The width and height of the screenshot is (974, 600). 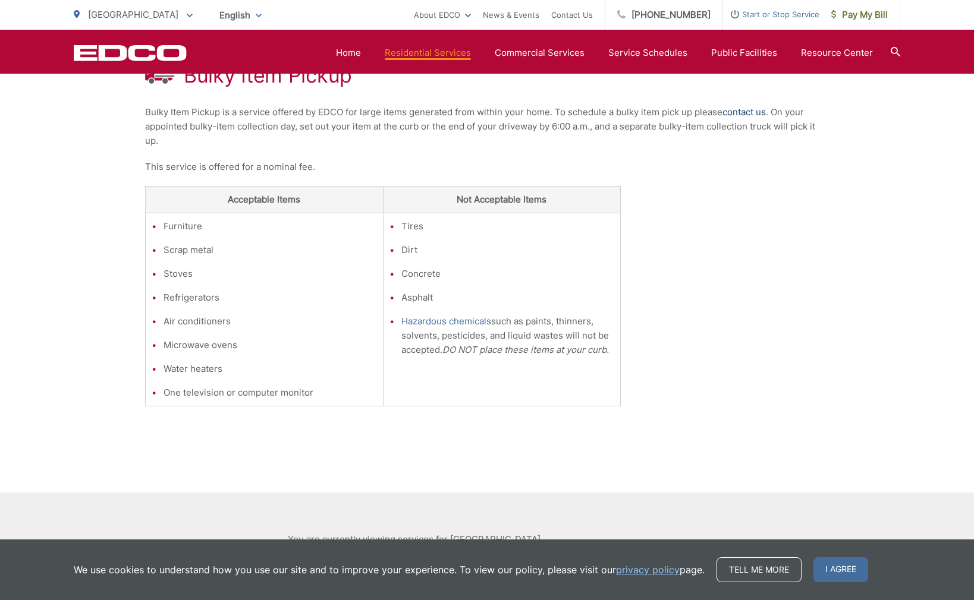 I want to click on a: About EDCO, so click(x=442, y=15).